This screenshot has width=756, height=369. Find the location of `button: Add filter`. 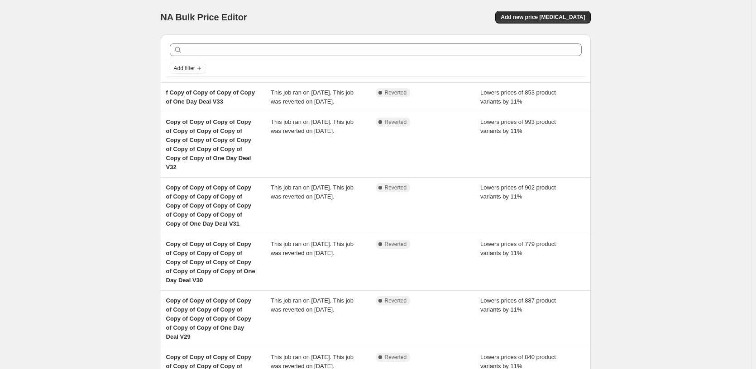

button: Add filter is located at coordinates (188, 68).